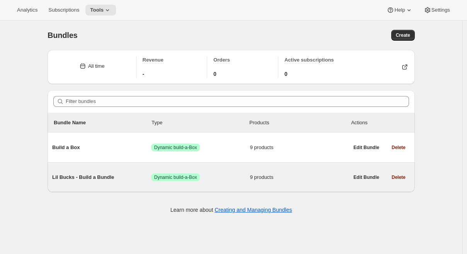  What do you see at coordinates (63, 35) in the screenshot?
I see `span: Bundles` at bounding box center [63, 35].